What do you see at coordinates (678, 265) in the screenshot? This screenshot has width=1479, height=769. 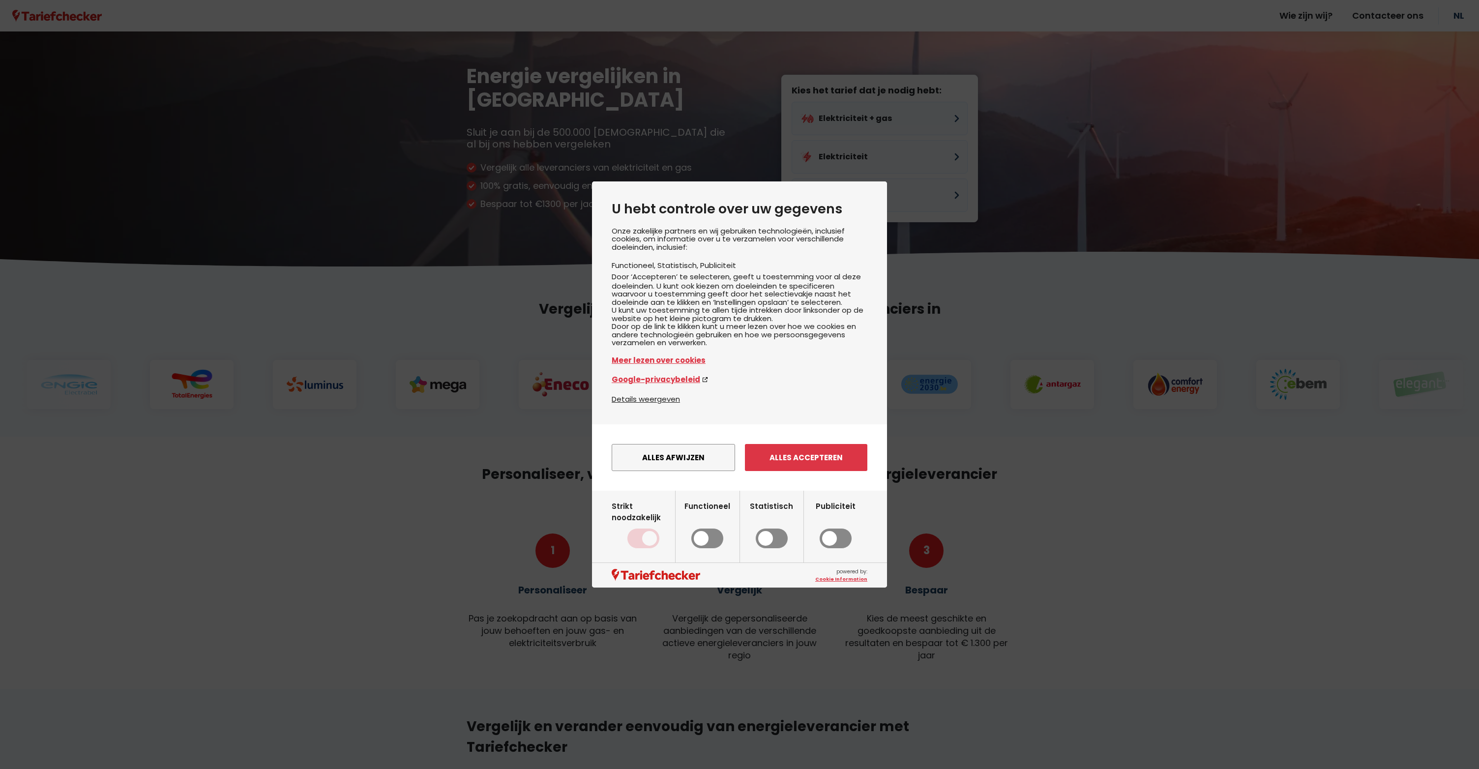 I see `li: Statistisch` at bounding box center [678, 265].